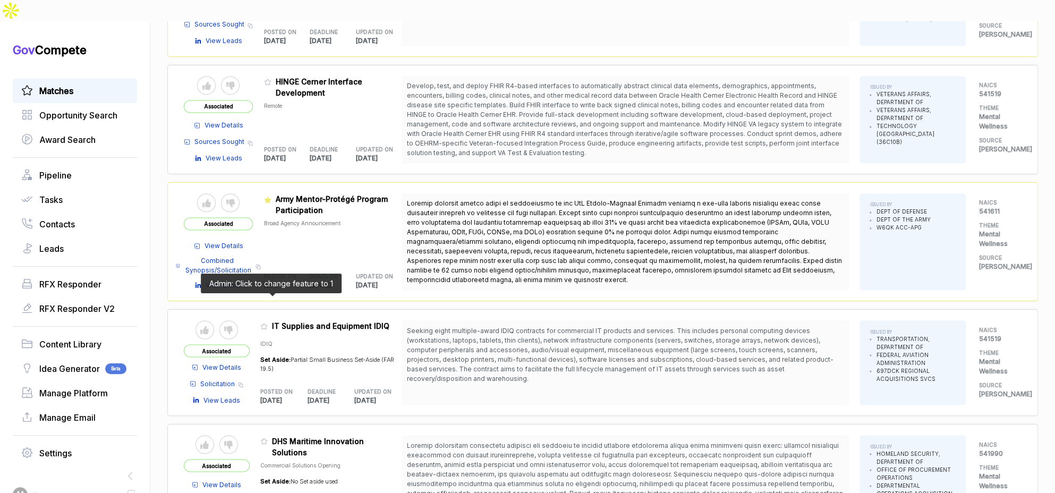  Describe the element at coordinates (266, 343) in the screenshot. I see `span: IDIQ` at that location.